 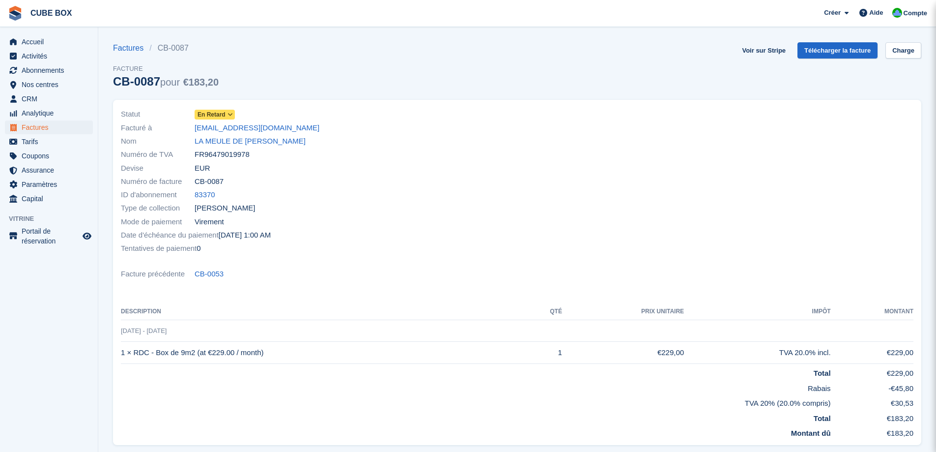 I want to click on span: Analytique, so click(x=51, y=113).